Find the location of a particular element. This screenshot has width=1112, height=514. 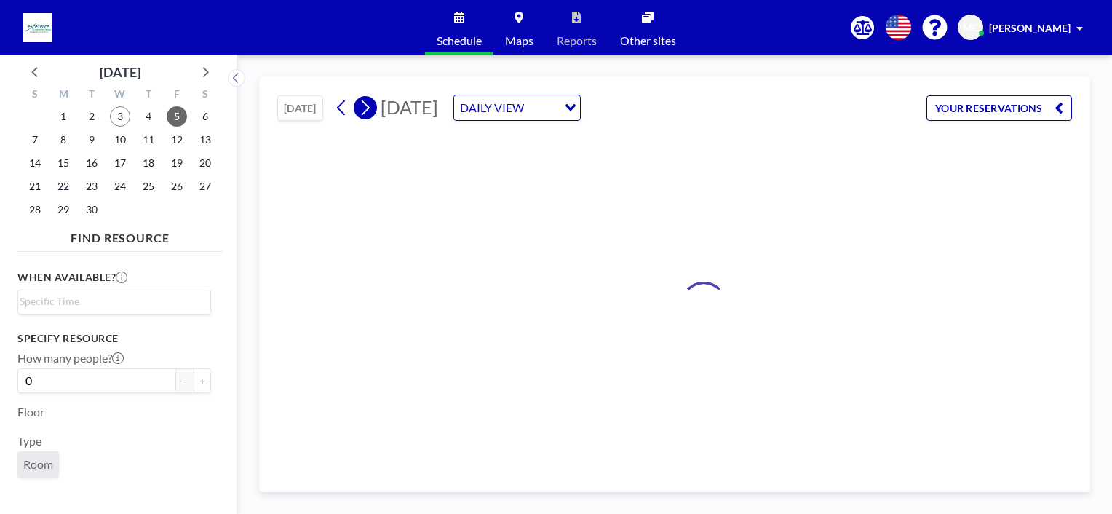

span: Sunday, September 28, 2025 is located at coordinates (35, 210).